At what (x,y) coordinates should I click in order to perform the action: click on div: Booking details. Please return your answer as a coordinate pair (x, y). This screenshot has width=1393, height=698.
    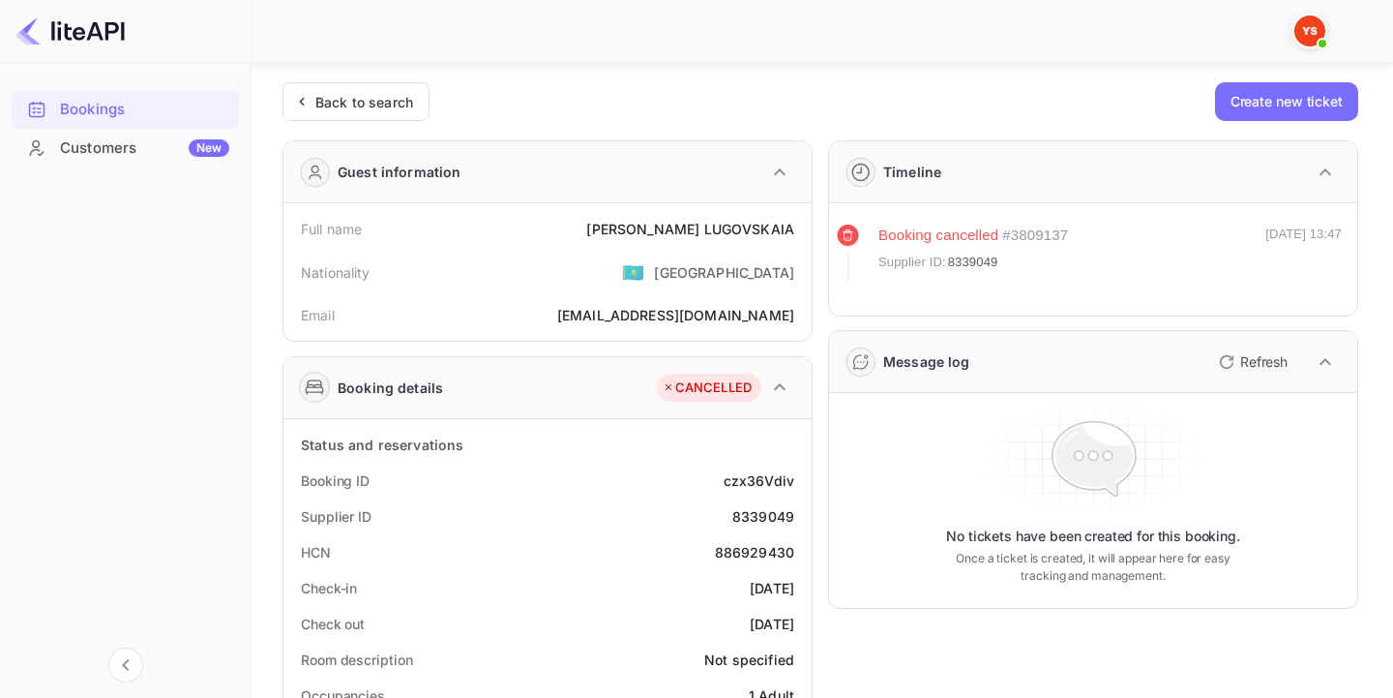
    Looking at the image, I should click on (390, 387).